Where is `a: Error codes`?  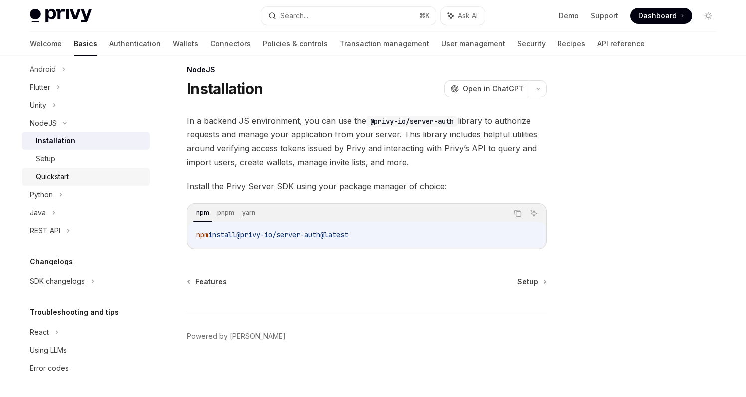
a: Error codes is located at coordinates (86, 368).